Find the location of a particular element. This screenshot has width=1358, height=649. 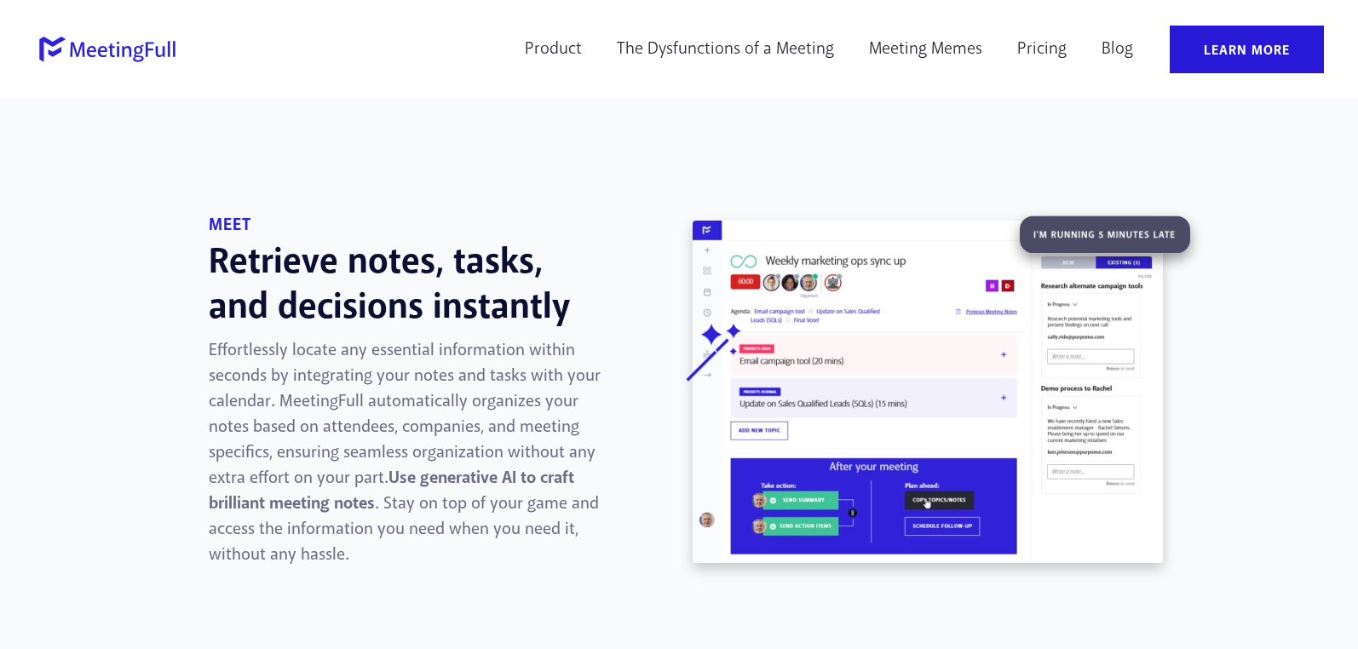

a: Blog is located at coordinates (1117, 49).